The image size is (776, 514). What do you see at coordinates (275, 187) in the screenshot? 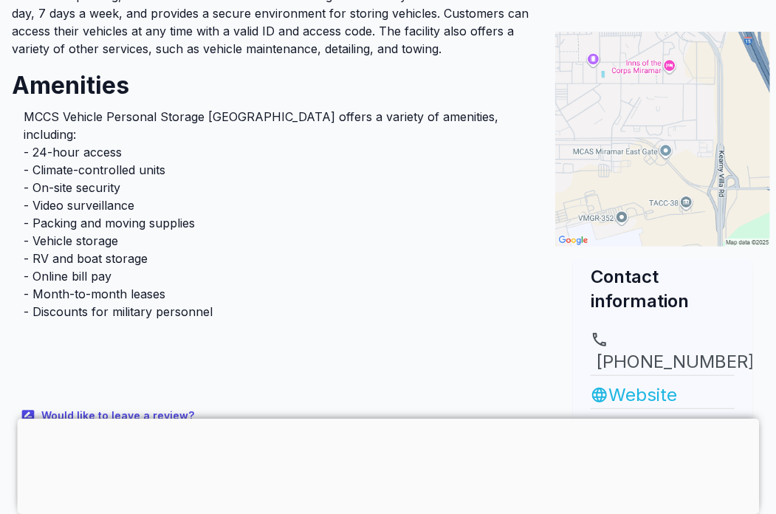
I see `li: - On-site security` at bounding box center [275, 187].